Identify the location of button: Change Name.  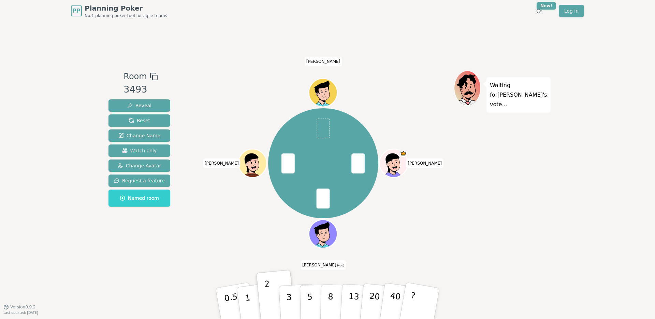
(139, 135).